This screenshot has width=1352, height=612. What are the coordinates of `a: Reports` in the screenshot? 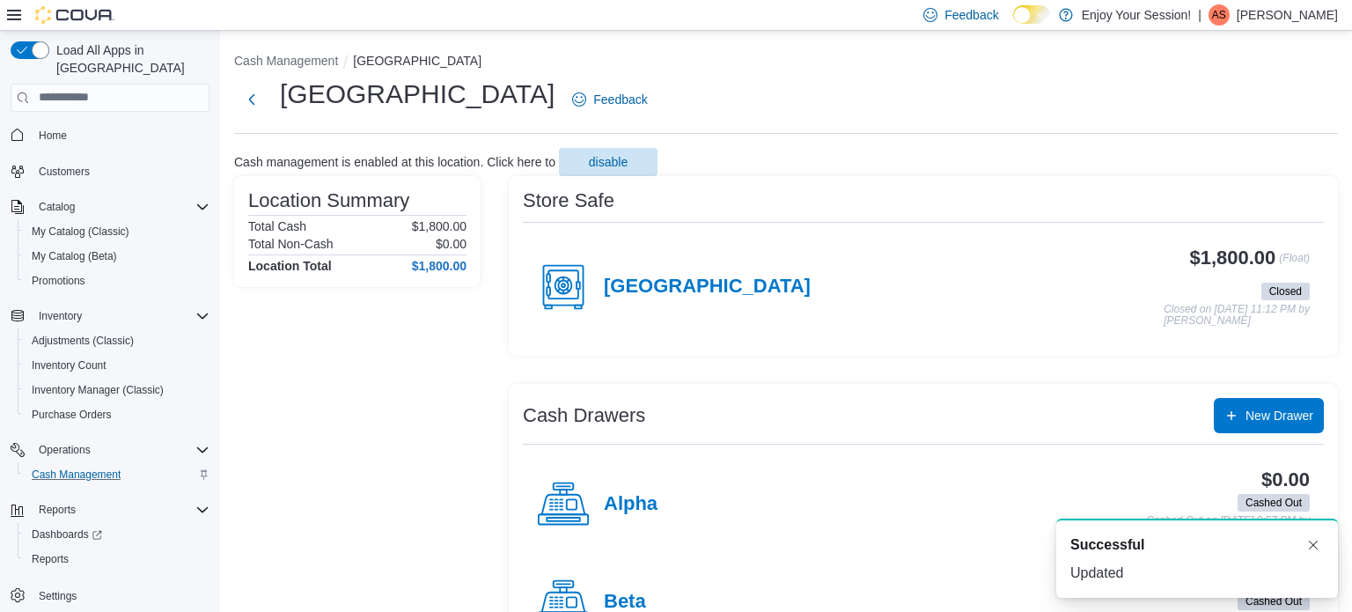 It's located at (50, 559).